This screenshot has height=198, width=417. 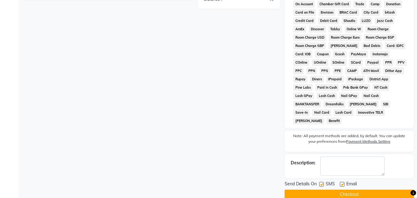 What do you see at coordinates (352, 184) in the screenshot?
I see `span: Email` at bounding box center [352, 184].